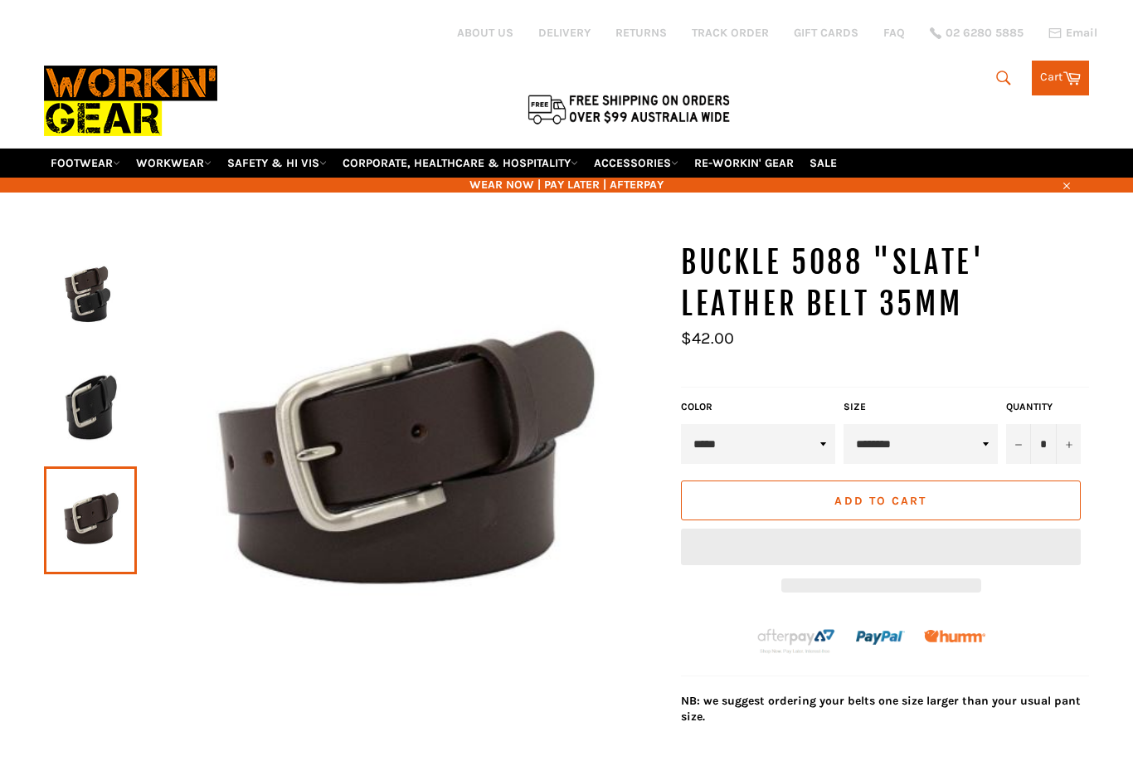  I want to click on a: ABOUT US, so click(485, 32).